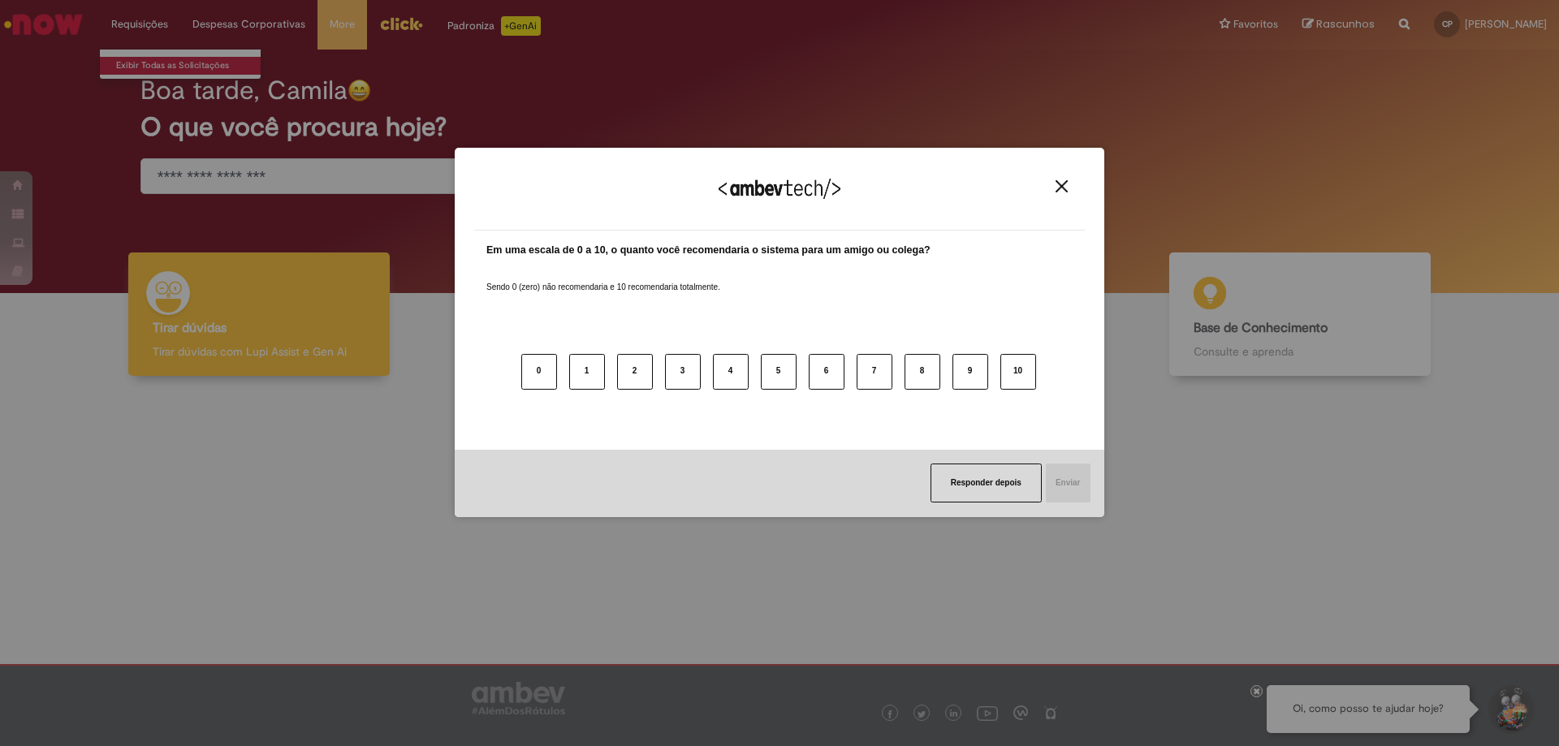 Image resolution: width=1559 pixels, height=746 pixels. I want to click on label: Sendo 0 (zero) não recomendaria e 10 recomendaria totalmente., so click(603, 278).